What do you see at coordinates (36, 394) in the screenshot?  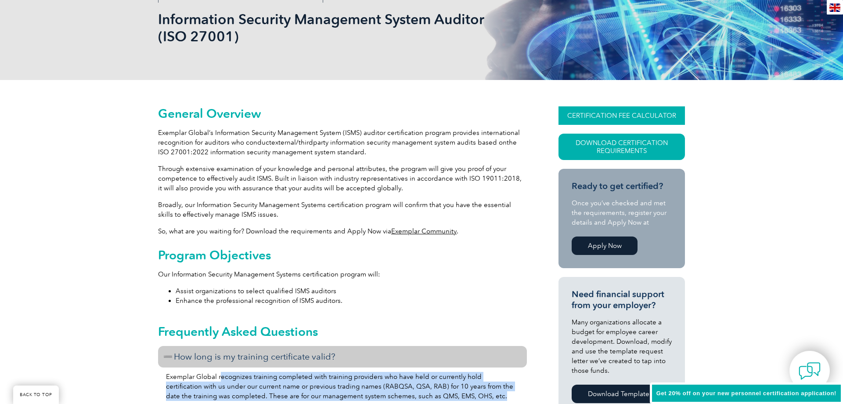 I see `a: BACK TO TOP` at bounding box center [36, 394].